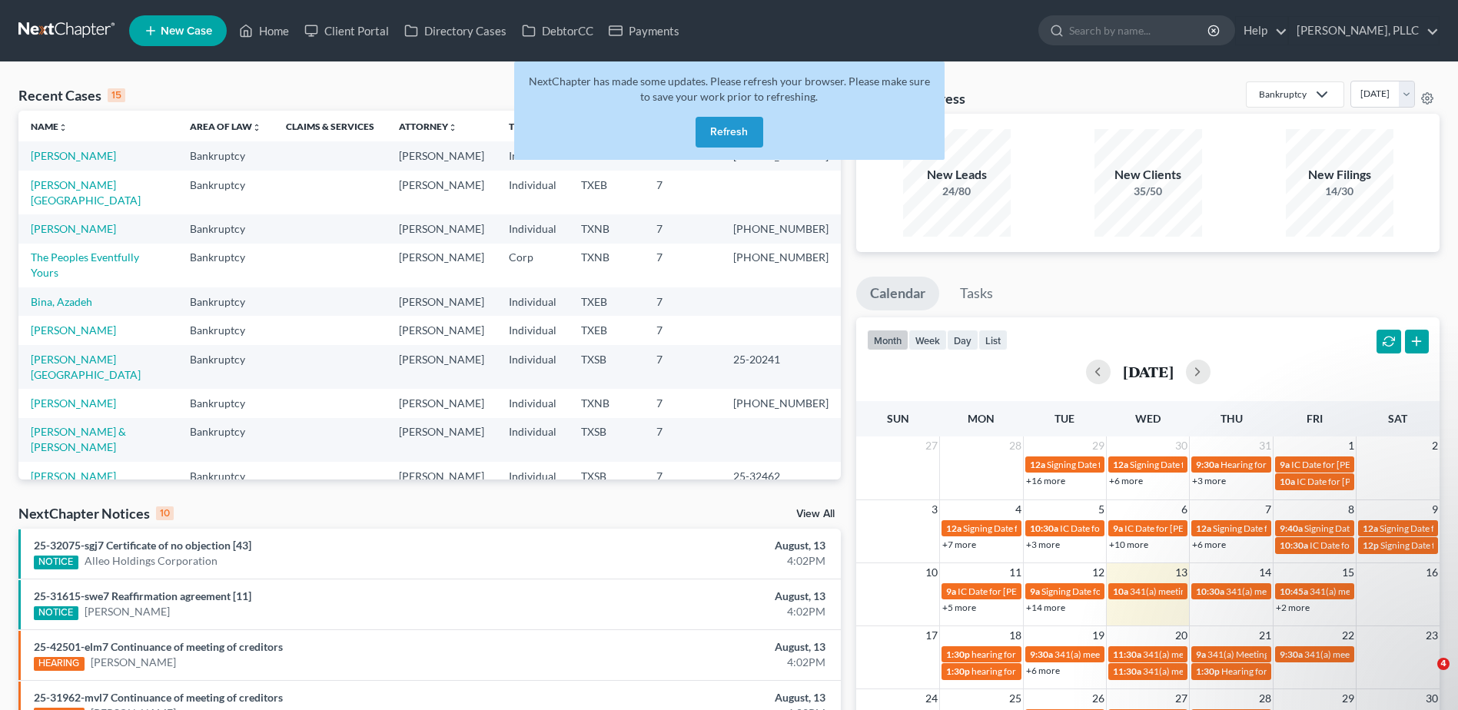  What do you see at coordinates (1300, 671) in the screenshot?
I see `span: Hearing for Alleo Holdings Corporation` at bounding box center [1300, 671].